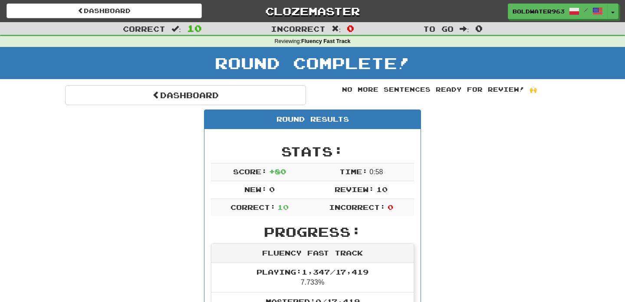 The height and width of the screenshot is (302, 625). I want to click on div: Fluency Fast Track, so click(313, 253).